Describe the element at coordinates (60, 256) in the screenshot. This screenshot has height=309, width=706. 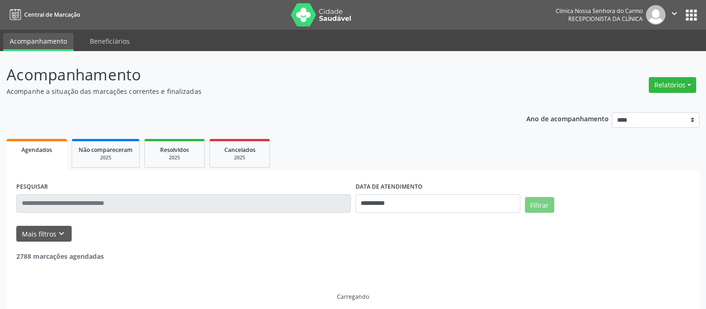
I see `strong: 2788 marcações agendadas` at that location.